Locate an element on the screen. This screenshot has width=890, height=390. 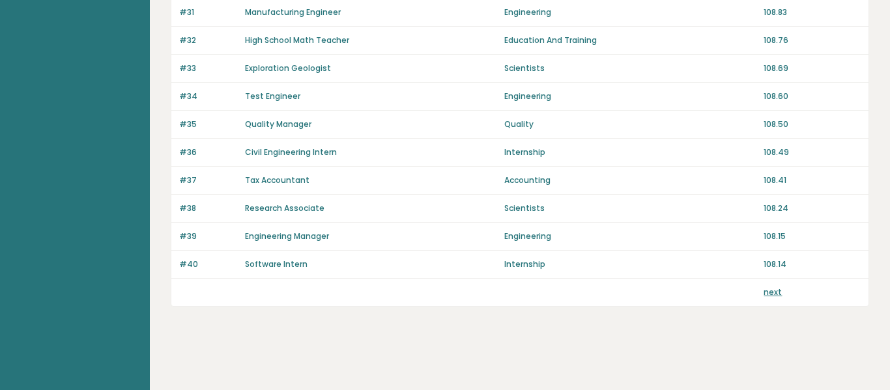
p: #34 is located at coordinates (208, 96).